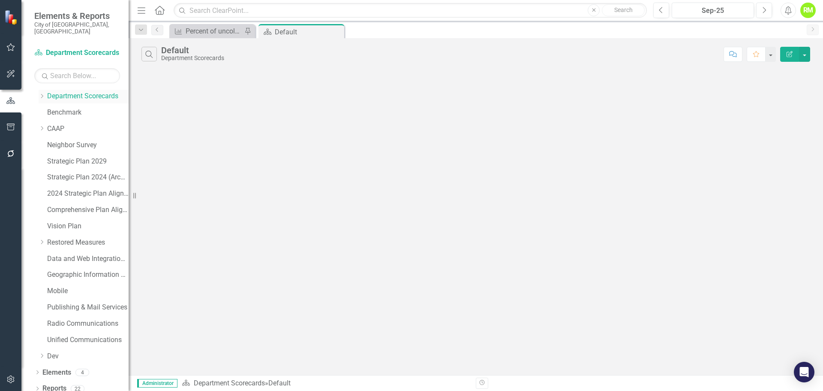 This screenshot has width=823, height=391. What do you see at coordinates (88, 339) in the screenshot?
I see `a: Unified Communications` at bounding box center [88, 339].